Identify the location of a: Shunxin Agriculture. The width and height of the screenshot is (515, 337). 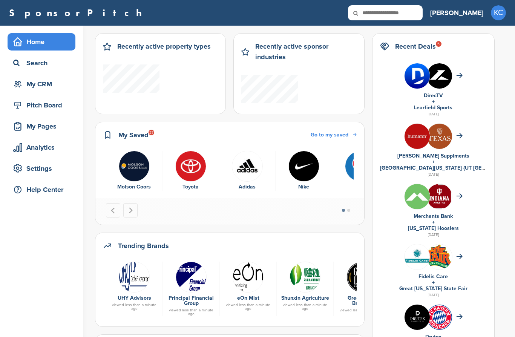
(305, 298).